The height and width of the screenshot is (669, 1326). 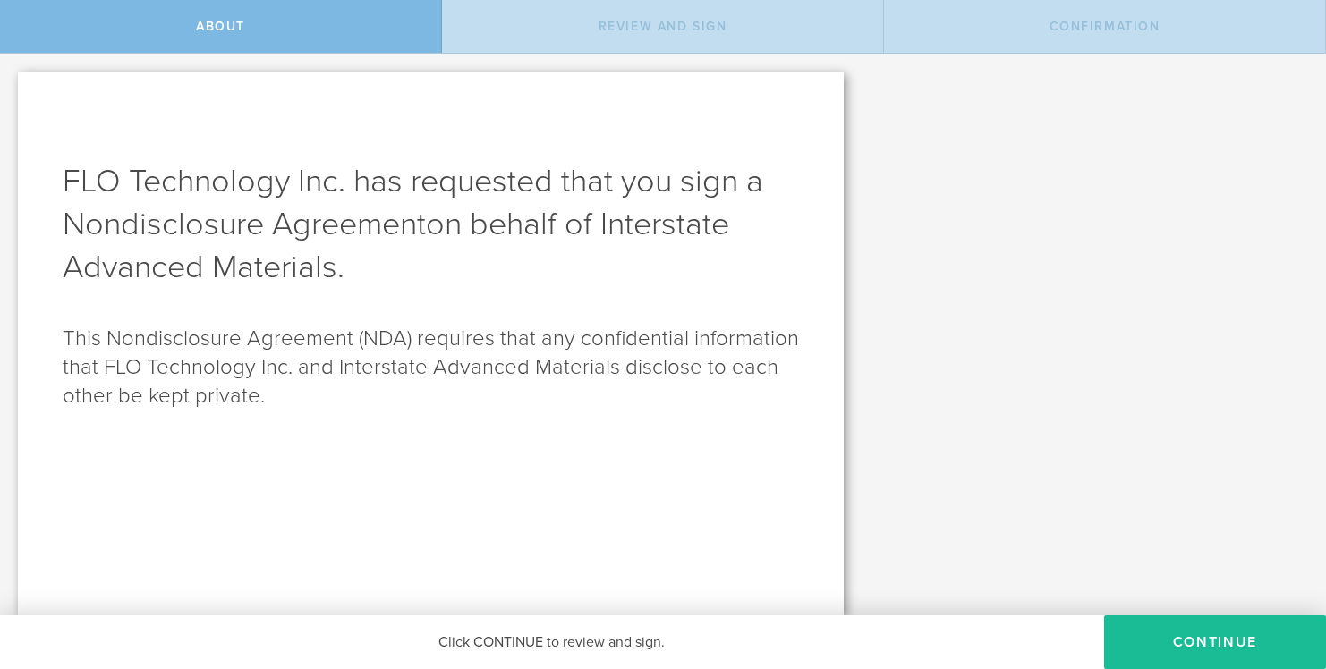 I want to click on span: About, so click(x=220, y=26).